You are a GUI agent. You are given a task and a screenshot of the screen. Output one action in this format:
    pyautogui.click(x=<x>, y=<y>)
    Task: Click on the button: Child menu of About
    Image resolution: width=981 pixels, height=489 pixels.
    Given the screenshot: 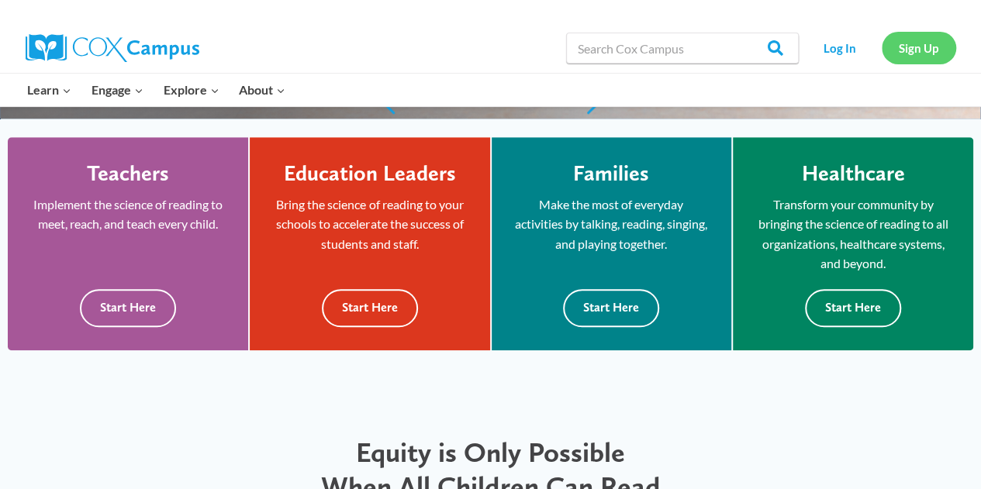 What is the action you would take?
    pyautogui.click(x=262, y=90)
    